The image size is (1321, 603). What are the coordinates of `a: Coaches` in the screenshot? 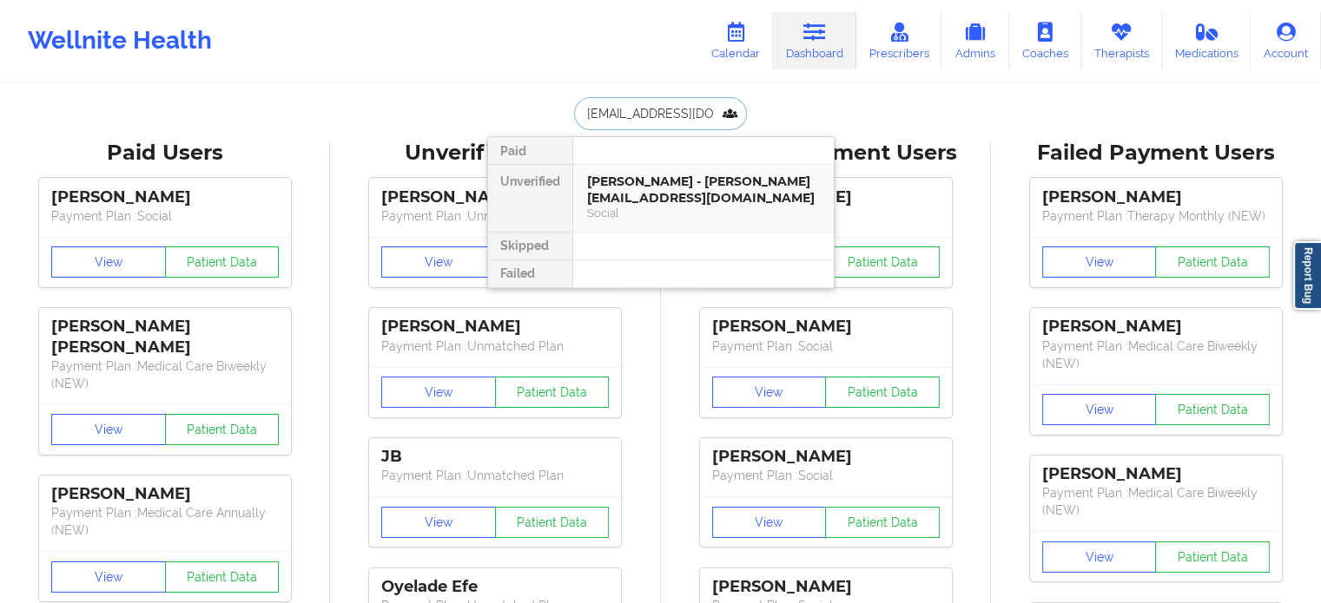 It's located at (1045, 41).